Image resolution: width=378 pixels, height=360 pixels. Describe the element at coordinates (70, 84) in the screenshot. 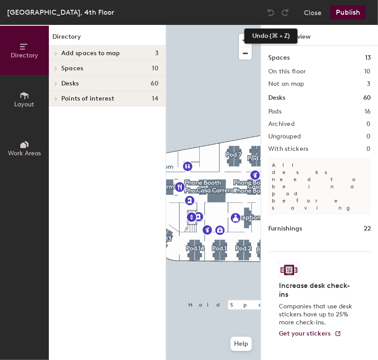

I see `span: Desks` at that location.